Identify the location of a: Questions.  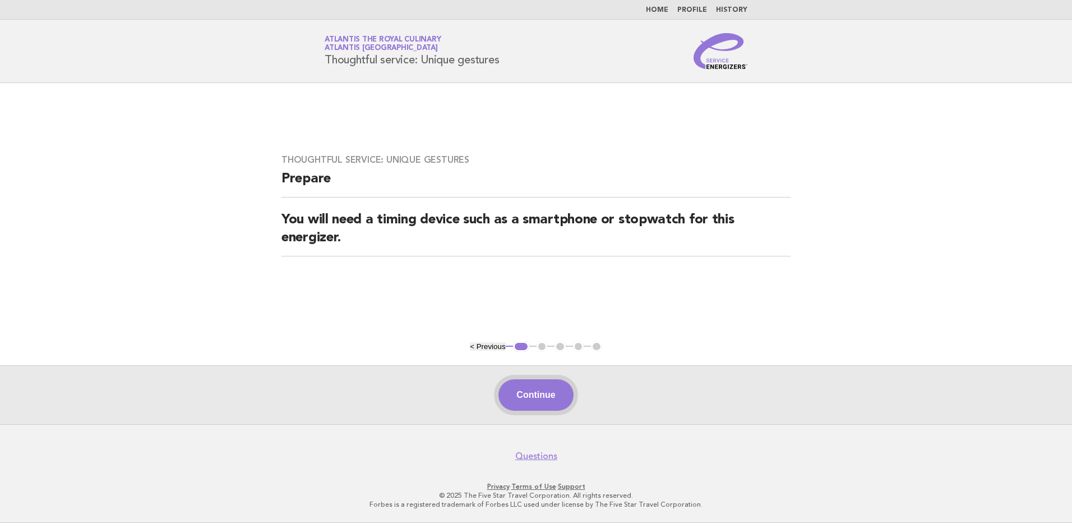
(536, 456).